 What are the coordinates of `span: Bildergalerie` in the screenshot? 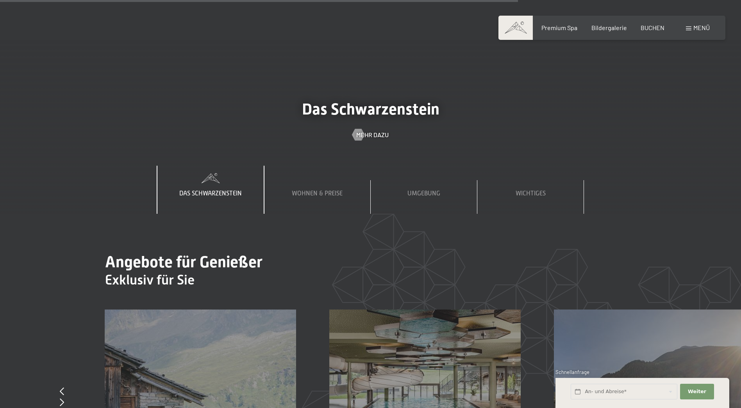 It's located at (609, 27).